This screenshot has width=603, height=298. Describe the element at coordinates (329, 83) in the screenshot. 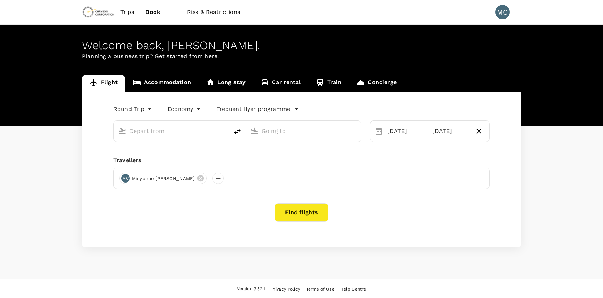

I see `a: Train` at that location.